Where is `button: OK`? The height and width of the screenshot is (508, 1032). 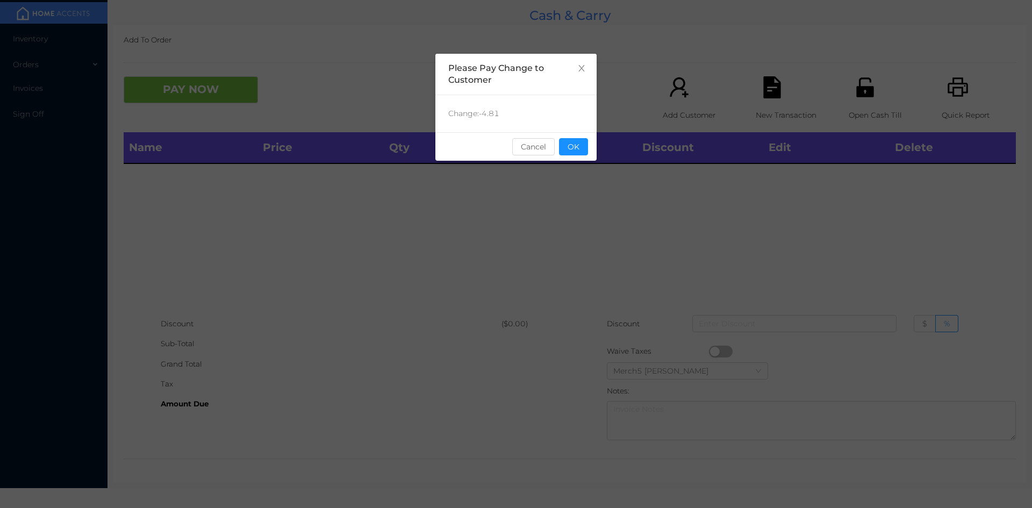 button: OK is located at coordinates (574, 147).